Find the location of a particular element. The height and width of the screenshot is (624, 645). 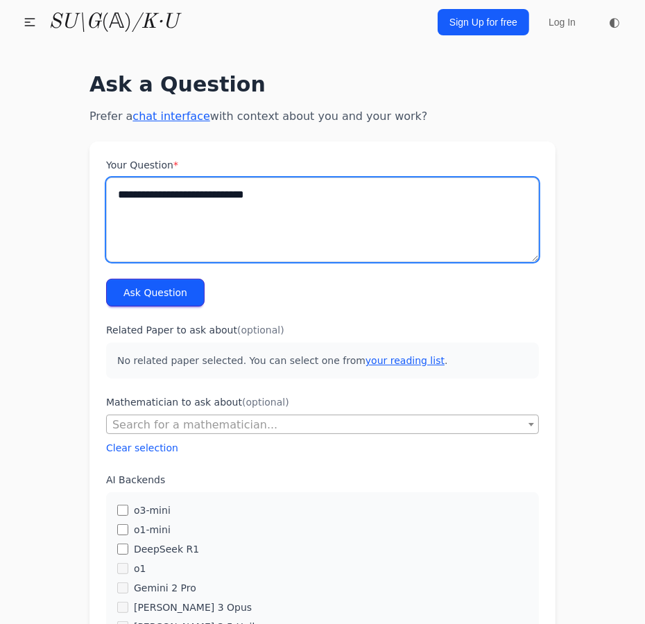

label: o3-mini is located at coordinates (152, 510).